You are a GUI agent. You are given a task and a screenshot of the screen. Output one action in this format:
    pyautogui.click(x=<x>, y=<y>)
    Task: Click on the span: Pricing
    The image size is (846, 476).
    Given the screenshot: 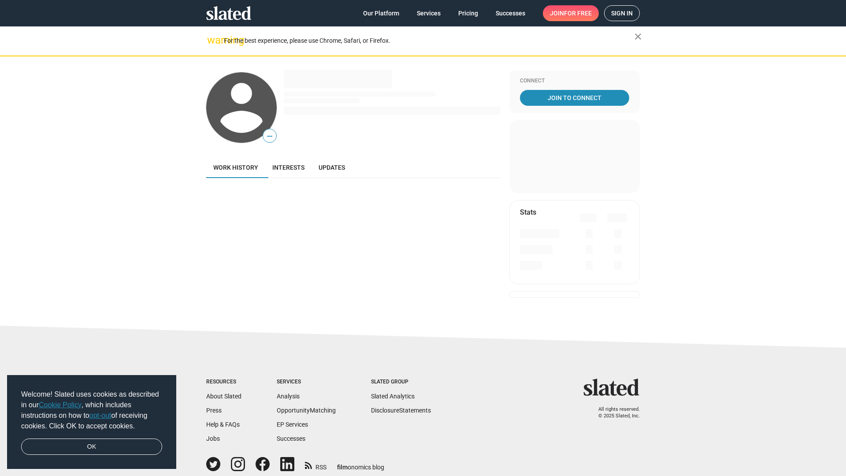 What is the action you would take?
    pyautogui.click(x=468, y=13)
    